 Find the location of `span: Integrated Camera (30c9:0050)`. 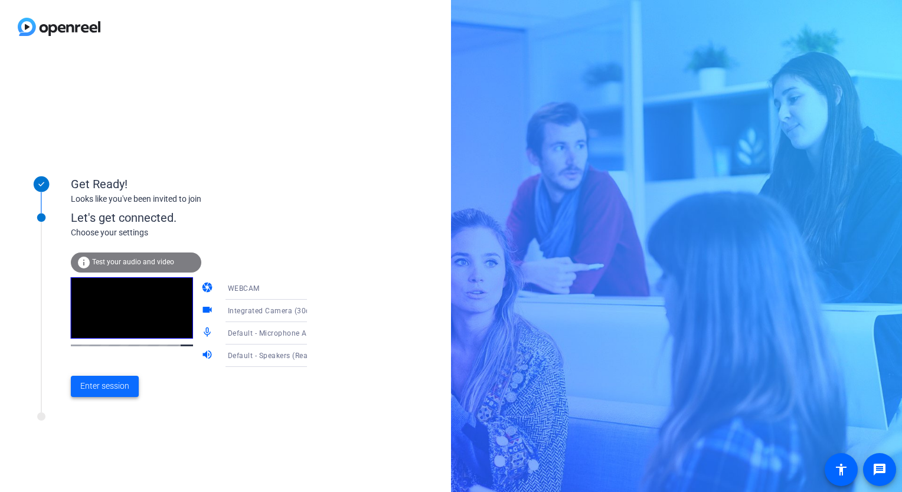

span: Integrated Camera (30c9:0050) is located at coordinates (282, 310).